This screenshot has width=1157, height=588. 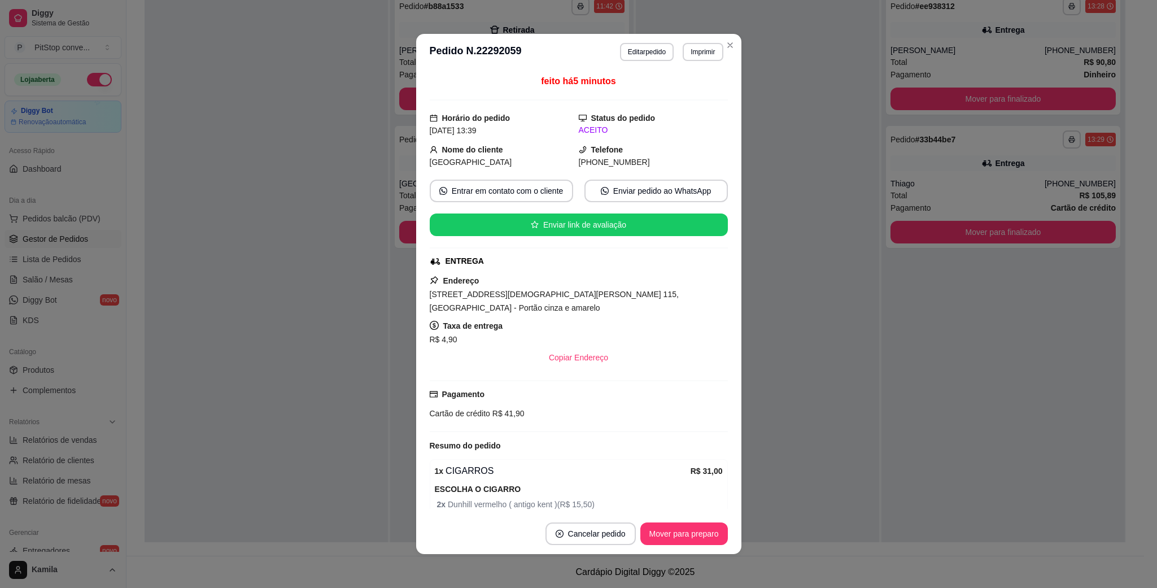 I want to click on span: feito há 5 minutos, so click(x=578, y=81).